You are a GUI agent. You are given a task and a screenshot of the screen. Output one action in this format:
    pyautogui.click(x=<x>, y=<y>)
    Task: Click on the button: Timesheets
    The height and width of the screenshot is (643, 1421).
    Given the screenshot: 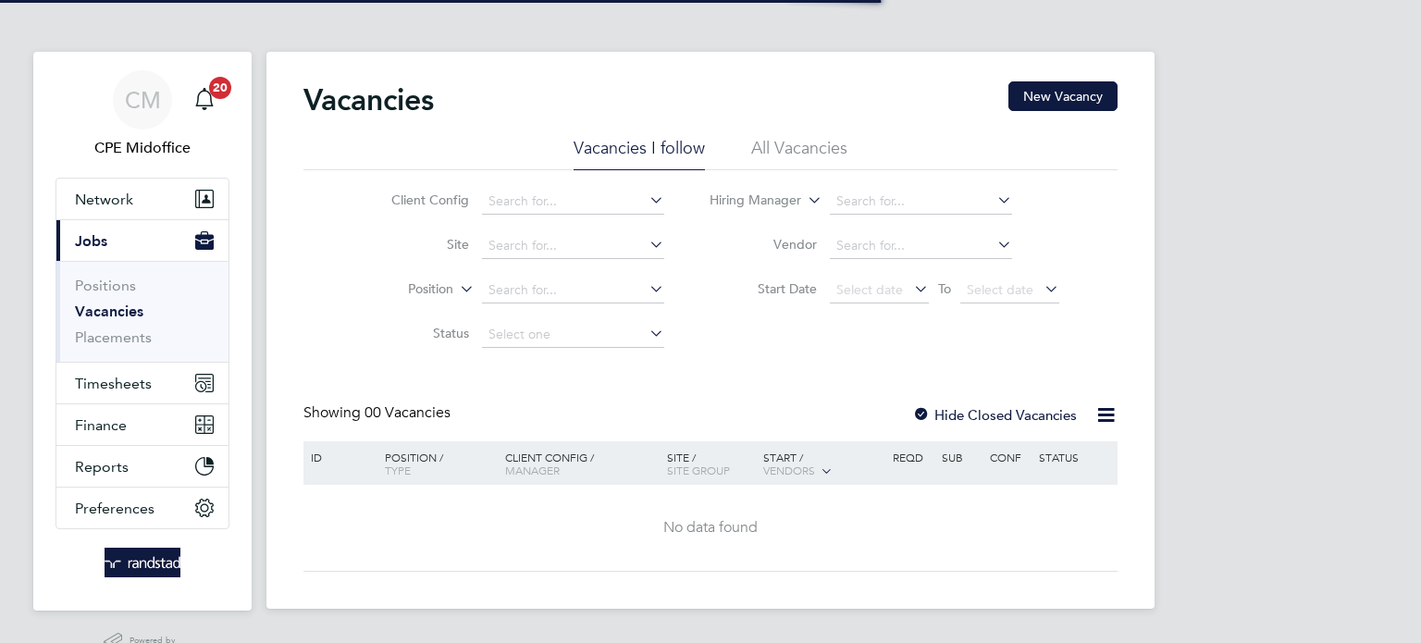 What is the action you would take?
    pyautogui.click(x=142, y=383)
    